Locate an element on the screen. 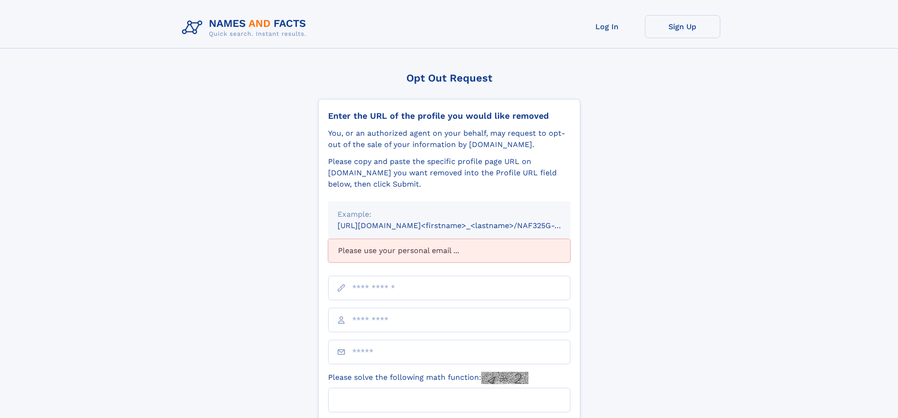 This screenshot has width=898, height=418. a: Log In is located at coordinates (607, 26).